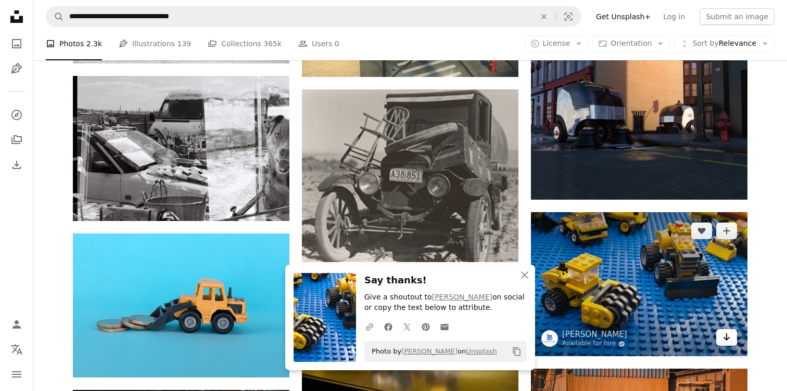 Image resolution: width=787 pixels, height=391 pixels. What do you see at coordinates (674, 17) in the screenshot?
I see `a: Log in` at bounding box center [674, 17].